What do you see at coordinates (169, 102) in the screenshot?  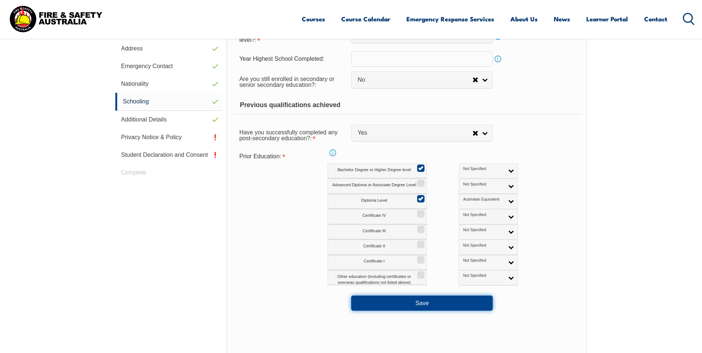 I see `a: Schooling` at bounding box center [169, 102].